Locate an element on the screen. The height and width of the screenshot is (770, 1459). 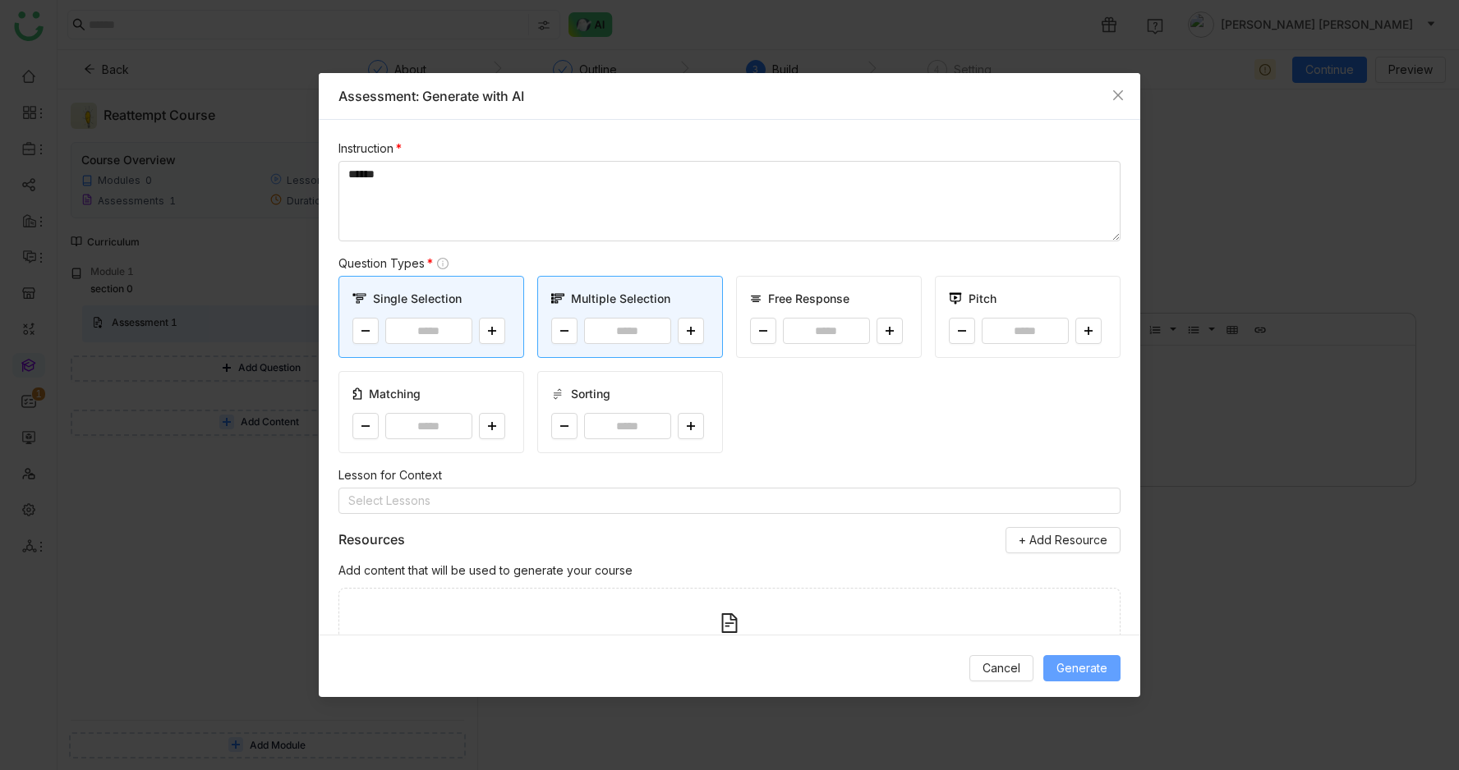
img: pitch.svg is located at coordinates (955, 298).